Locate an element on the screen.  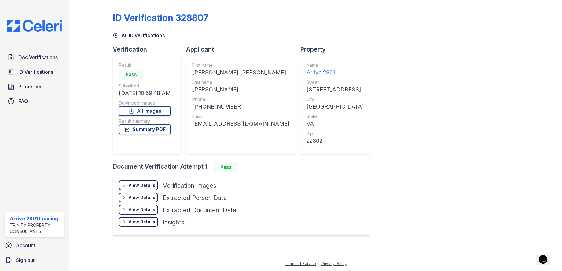
div: Zip is located at coordinates (335, 134).